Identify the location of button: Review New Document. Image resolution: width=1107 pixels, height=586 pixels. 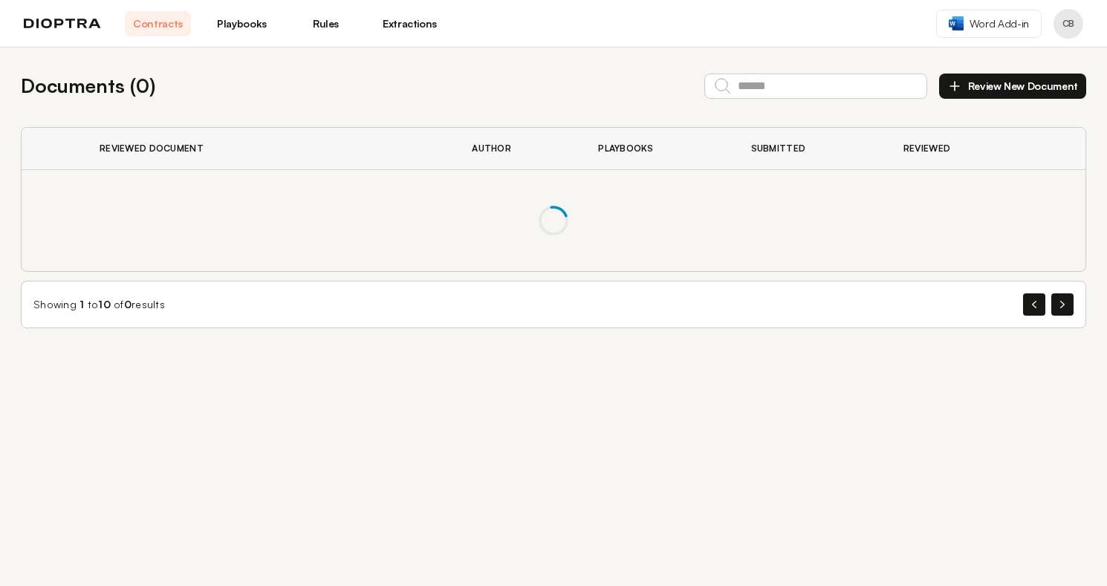
(1013, 86).